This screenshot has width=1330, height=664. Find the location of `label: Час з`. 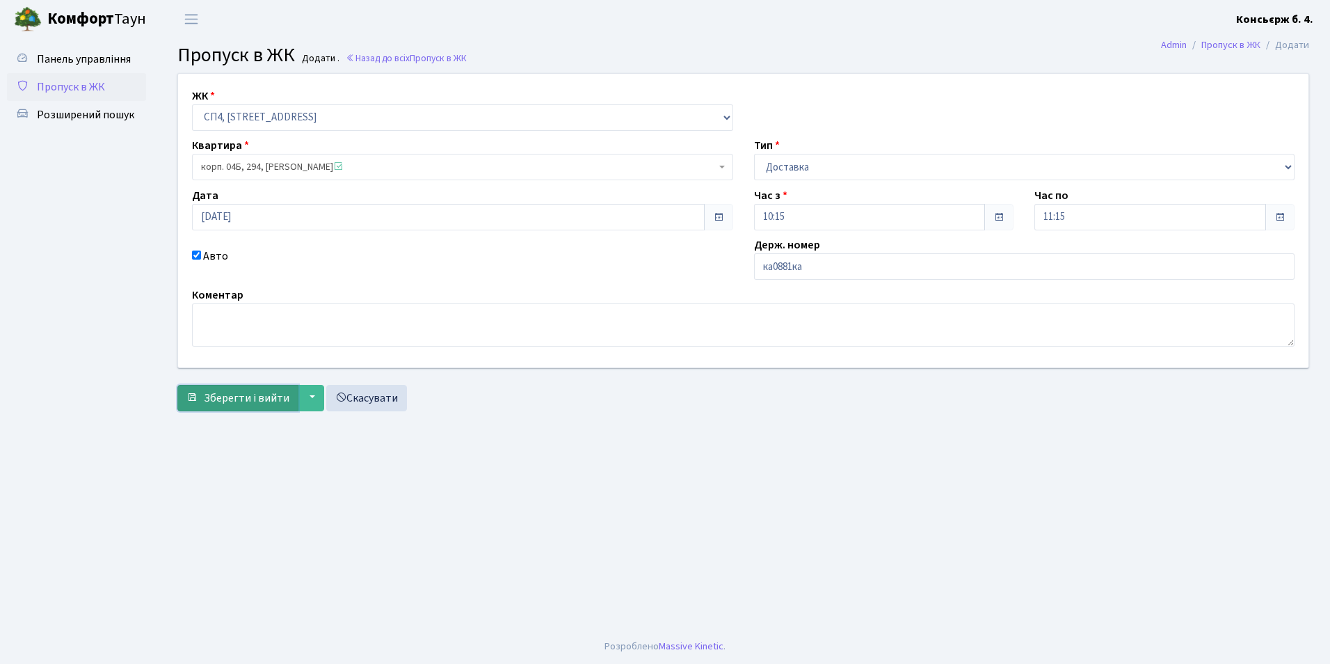

label: Час з is located at coordinates (771, 195).